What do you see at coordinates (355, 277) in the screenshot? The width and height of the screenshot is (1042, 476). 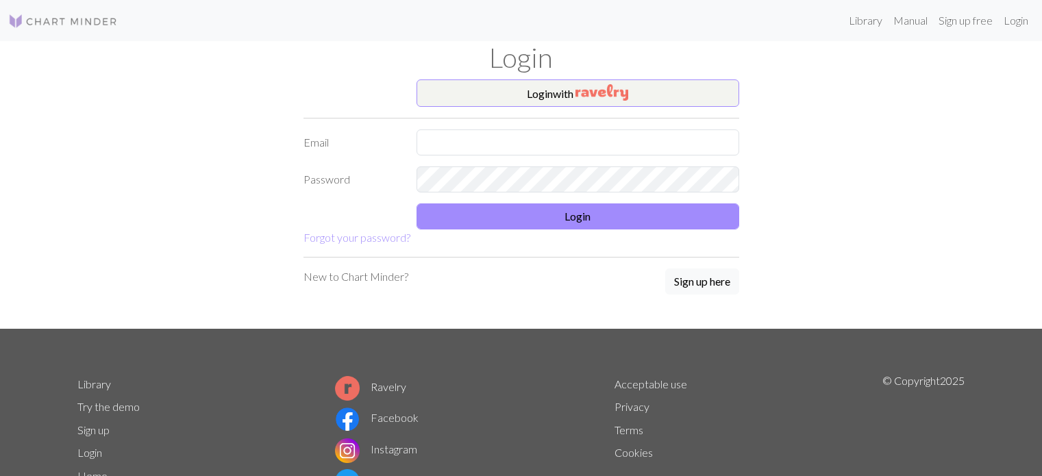 I see `p: New to Chart Minder?` at bounding box center [355, 277].